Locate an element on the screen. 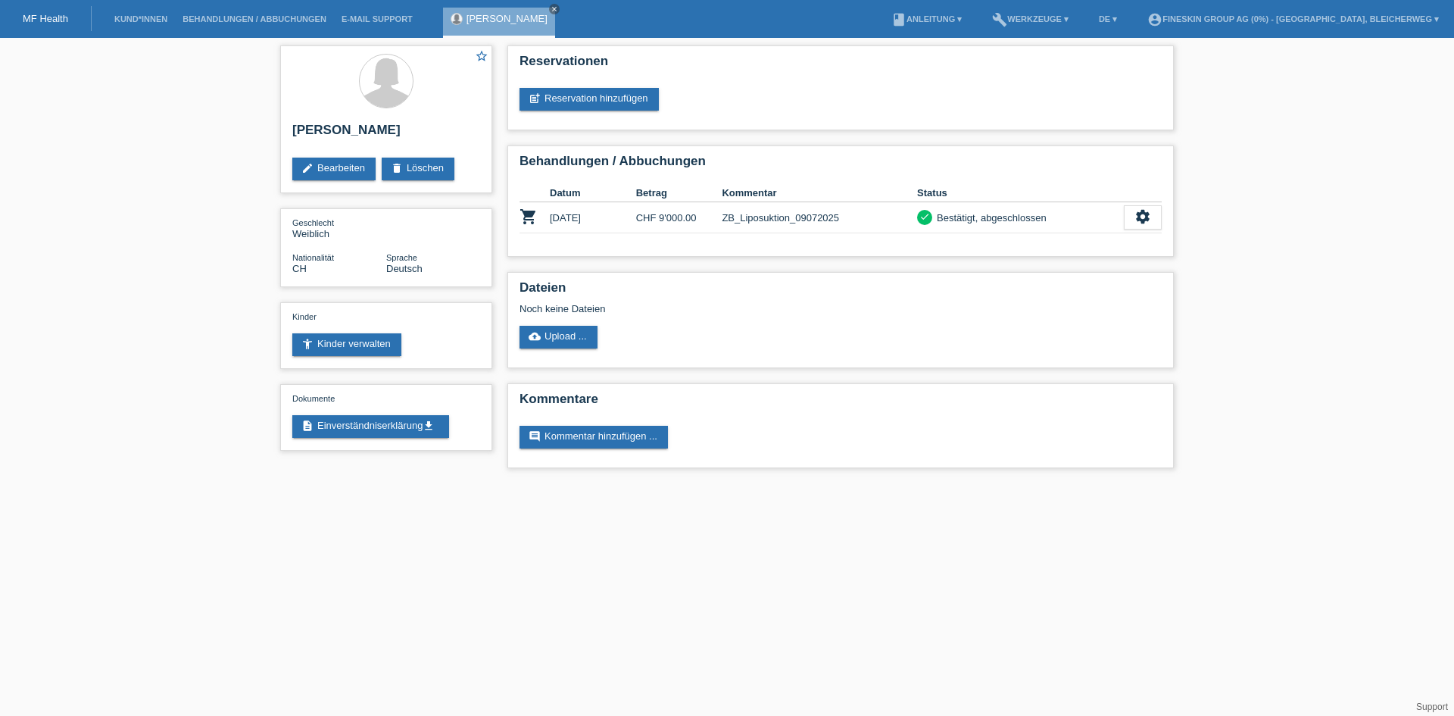 Image resolution: width=1454 pixels, height=716 pixels. span: Deutsch is located at coordinates (404, 268).